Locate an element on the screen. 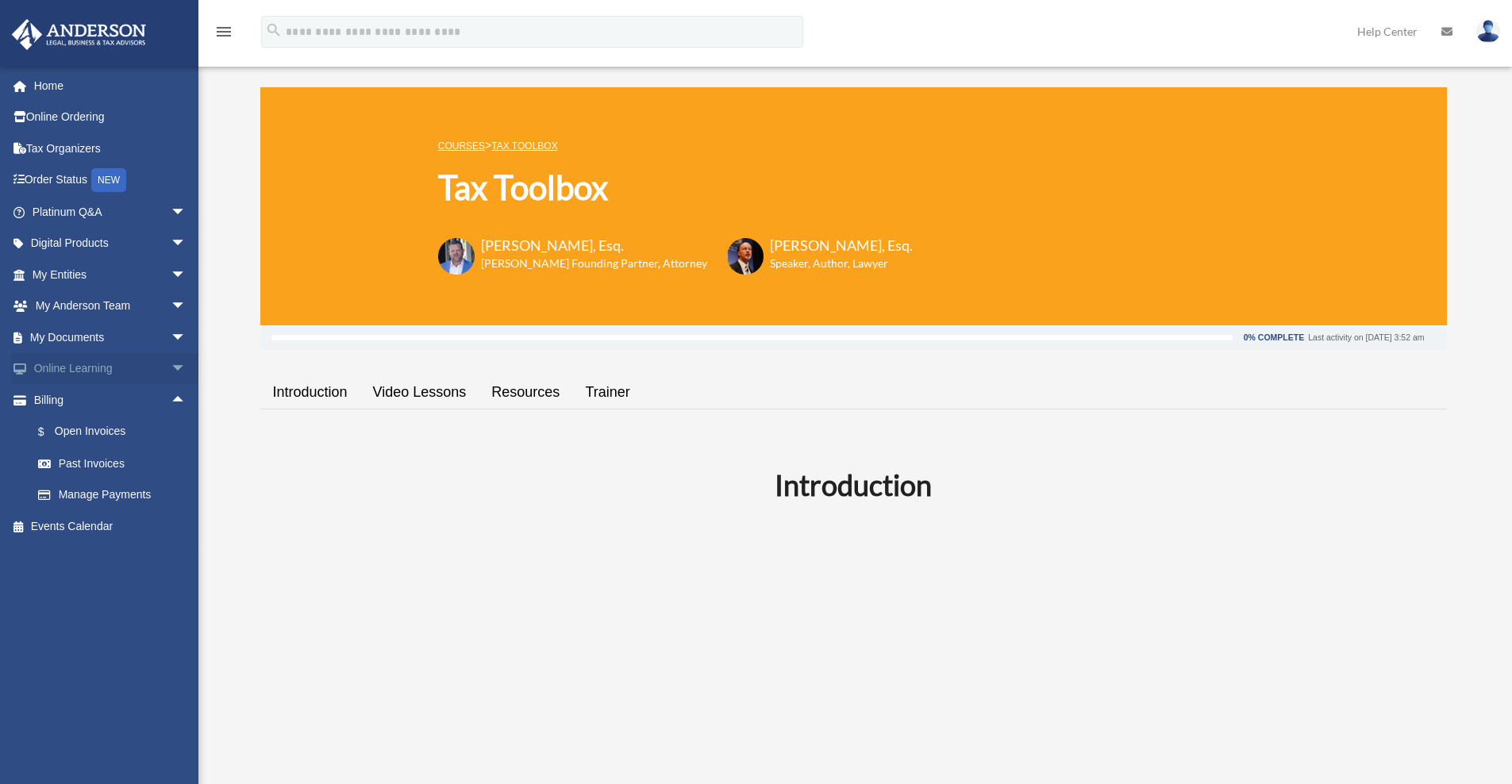 The height and width of the screenshot is (784, 1512). img: Anderson Advisors Platinum Portal is located at coordinates (79, 34).